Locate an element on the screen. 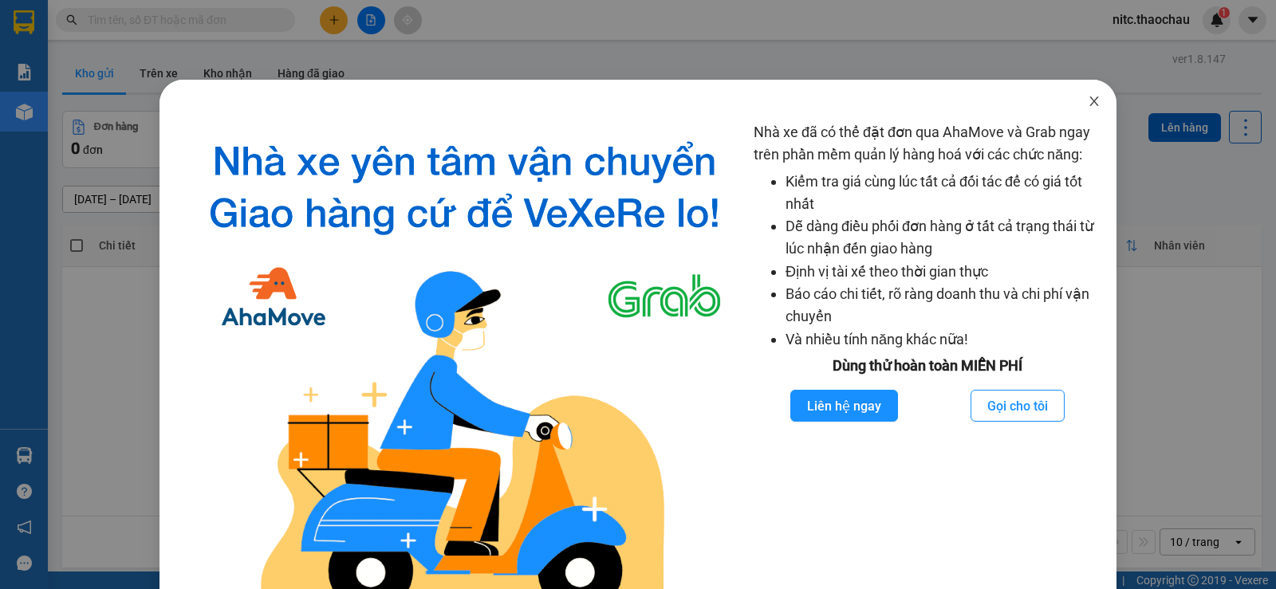 This screenshot has width=1276, height=589. span: close is located at coordinates (1094, 101).